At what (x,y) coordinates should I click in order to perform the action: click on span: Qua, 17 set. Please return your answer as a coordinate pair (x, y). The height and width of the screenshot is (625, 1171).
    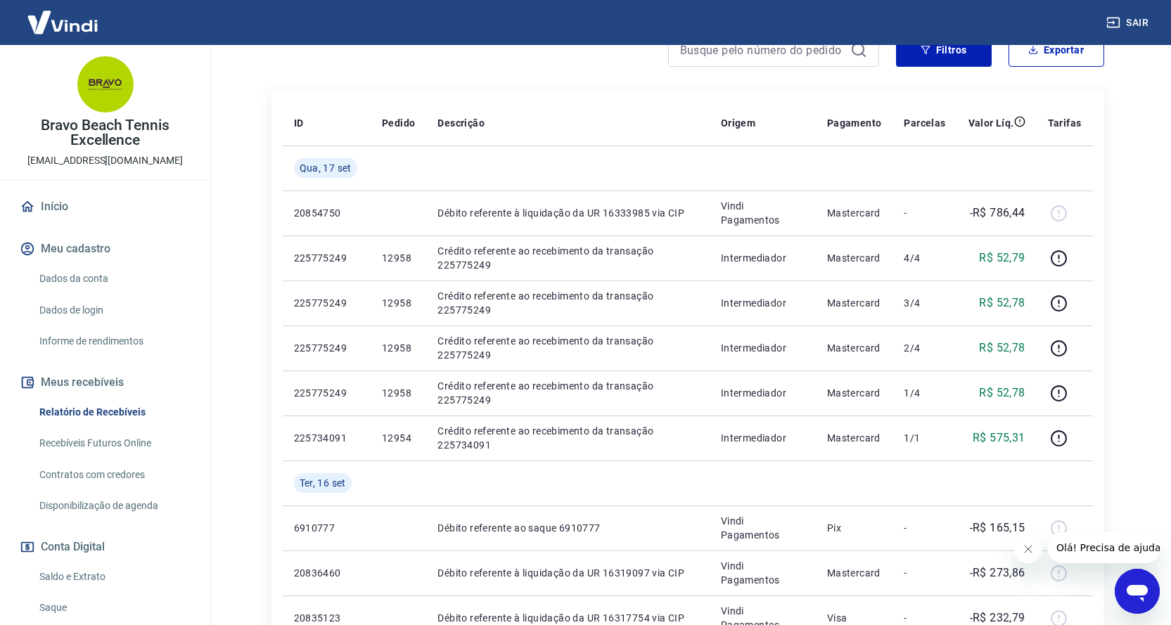
    Looking at the image, I should click on (326, 168).